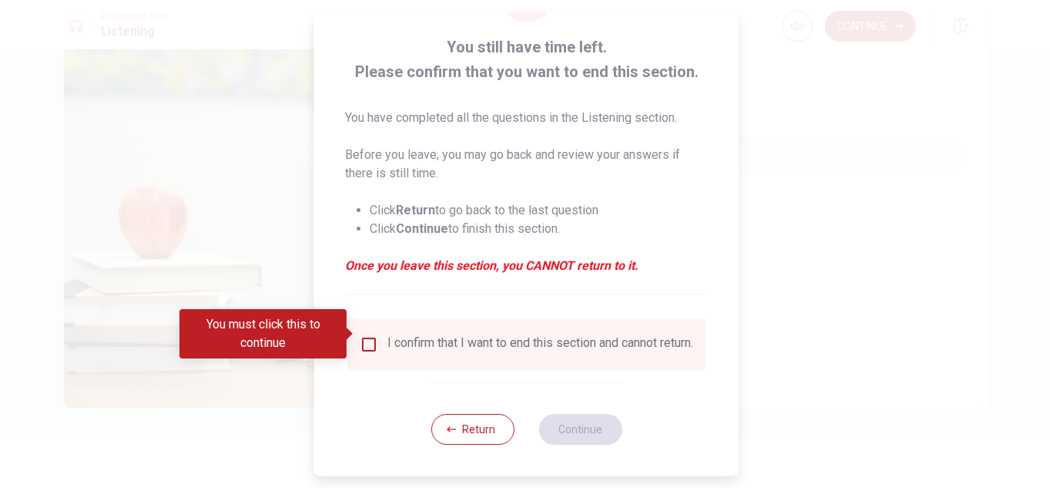  Describe the element at coordinates (263, 334) in the screenshot. I see `div: You must click this to continue` at that location.